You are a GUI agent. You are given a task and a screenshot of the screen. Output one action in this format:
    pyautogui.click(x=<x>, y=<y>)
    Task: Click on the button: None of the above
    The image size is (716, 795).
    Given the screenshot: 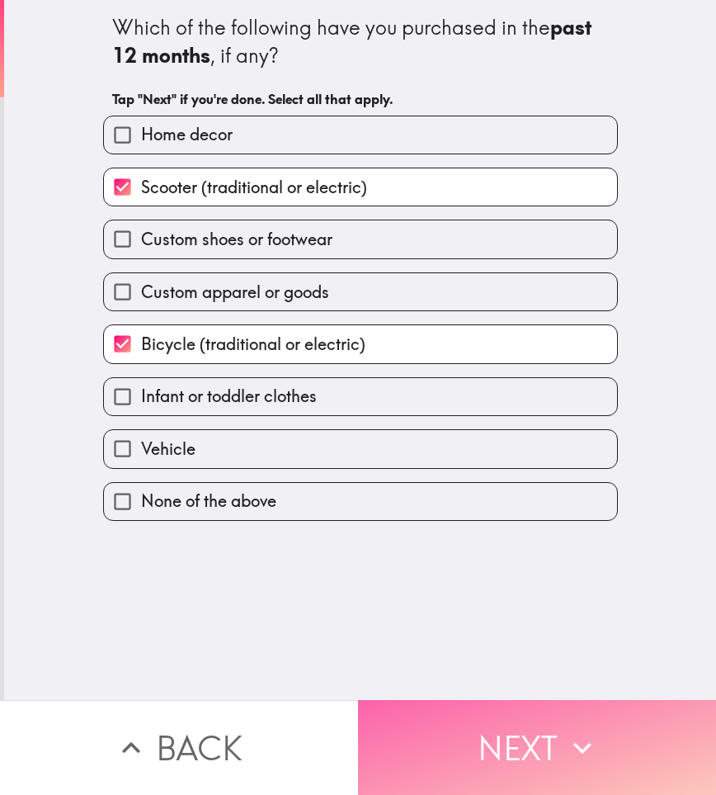 What is the action you would take?
    pyautogui.click(x=361, y=501)
    